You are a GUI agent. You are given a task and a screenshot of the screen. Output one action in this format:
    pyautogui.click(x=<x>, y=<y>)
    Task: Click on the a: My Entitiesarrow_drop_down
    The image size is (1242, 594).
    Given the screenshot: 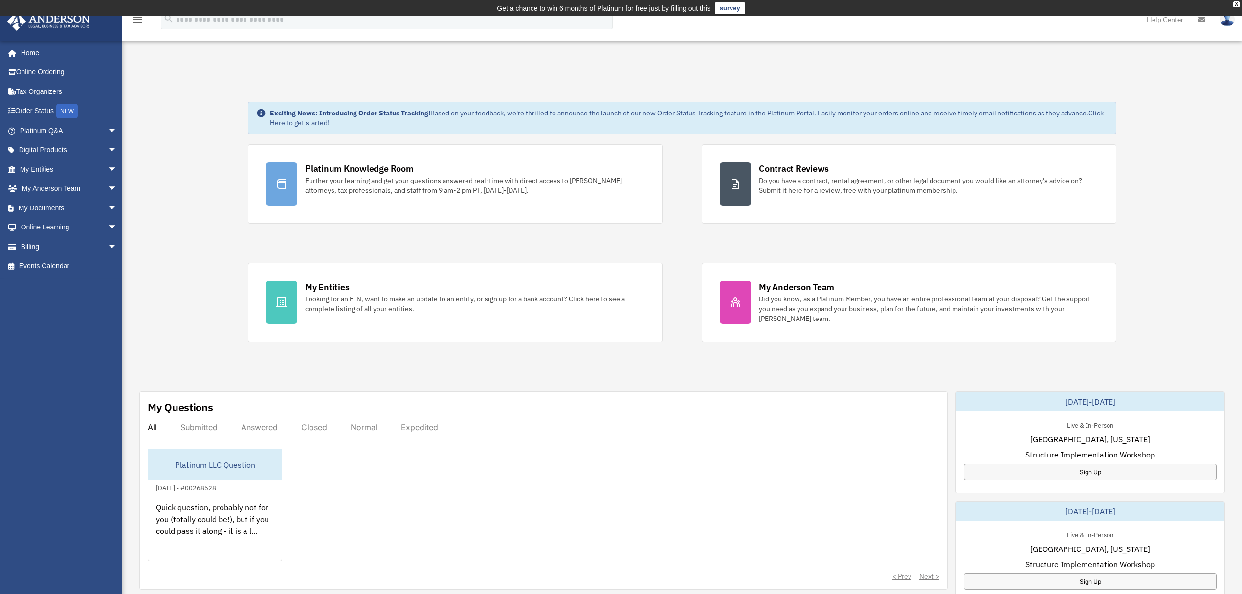 What is the action you would take?
    pyautogui.click(x=69, y=169)
    